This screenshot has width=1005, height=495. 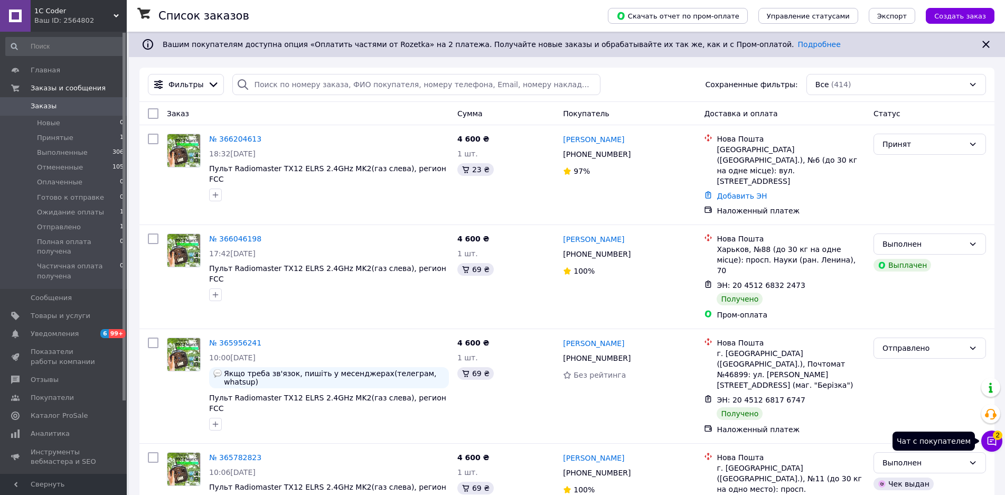 I want to click on div: Наложенный платеж, so click(x=791, y=429).